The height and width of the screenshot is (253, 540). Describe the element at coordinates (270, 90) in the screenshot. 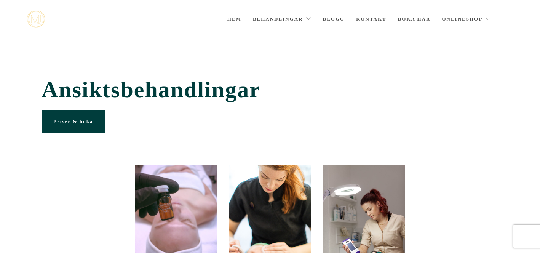

I see `span: Ansiktsbehandlingar` at that location.